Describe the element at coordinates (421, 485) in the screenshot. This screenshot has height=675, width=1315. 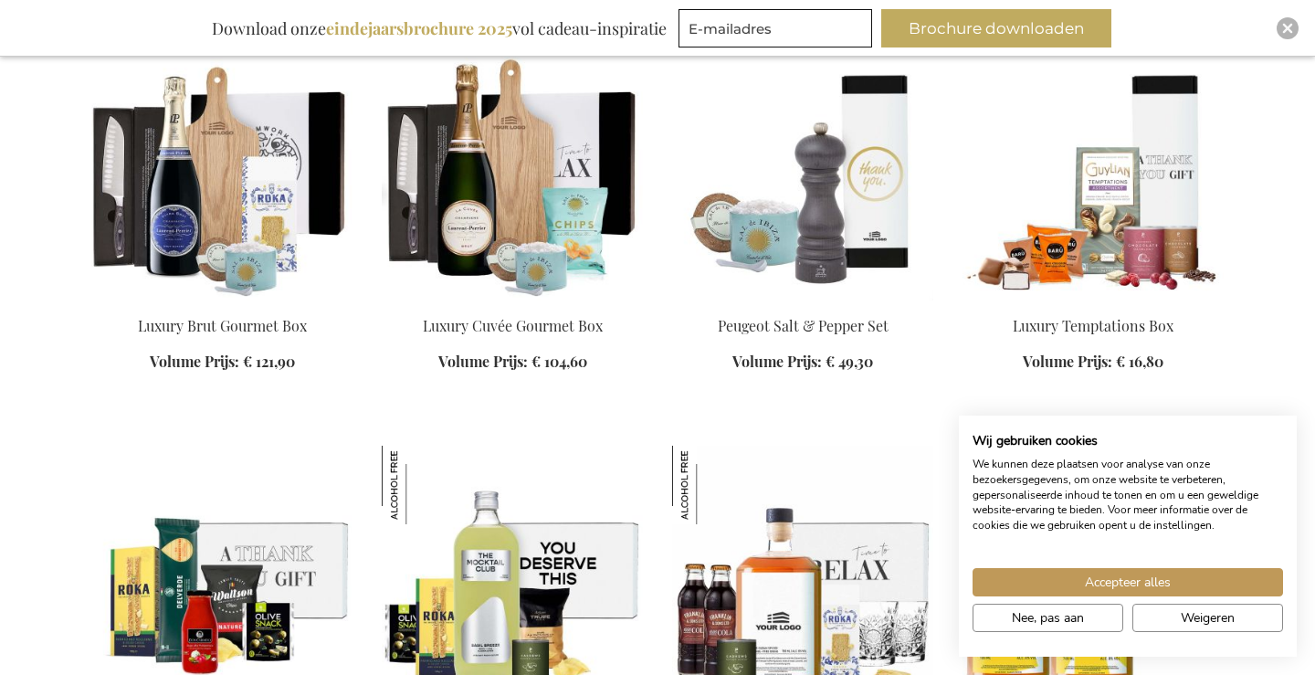
I see `img: The Mocktail Club Basil & Bites Geschenkset` at that location.